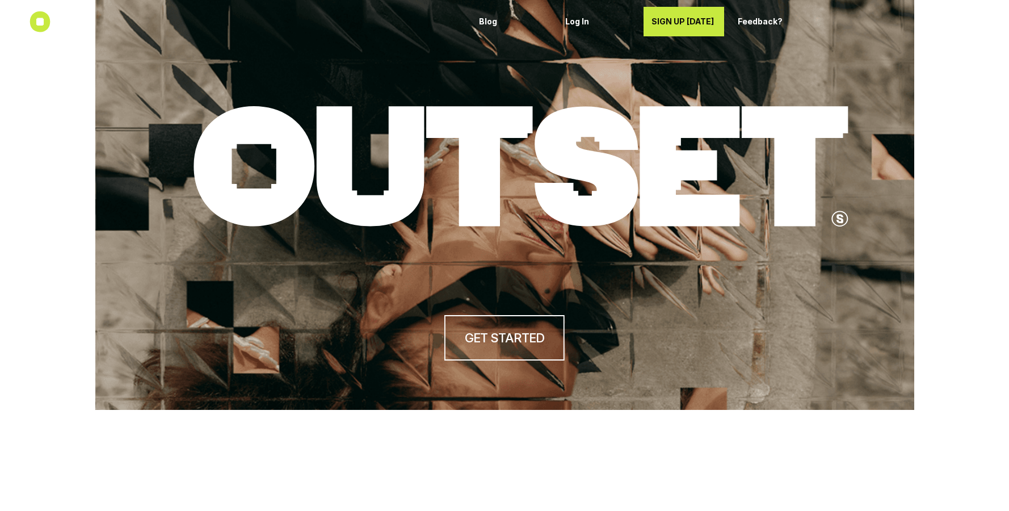 The image size is (1009, 511). Describe the element at coordinates (598, 22) in the screenshot. I see `a: Log In` at that location.